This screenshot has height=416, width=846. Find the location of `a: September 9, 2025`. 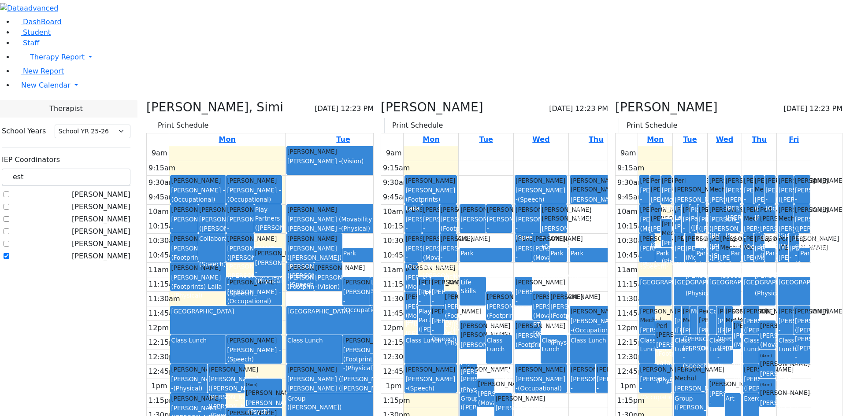

a: September 9, 2025 is located at coordinates (486, 140).